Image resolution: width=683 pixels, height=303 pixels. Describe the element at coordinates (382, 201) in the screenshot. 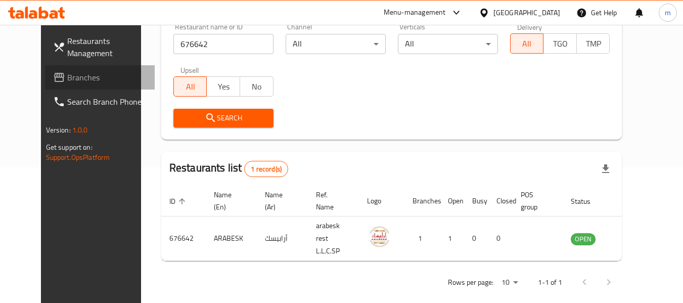

I see `th: Logo` at that location.